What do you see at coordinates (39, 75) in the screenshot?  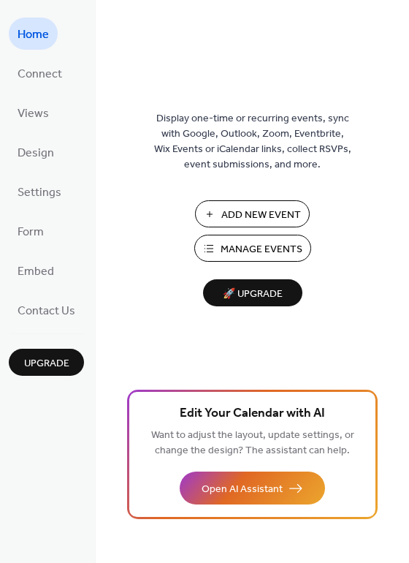 I see `span: Connect` at bounding box center [39, 75].